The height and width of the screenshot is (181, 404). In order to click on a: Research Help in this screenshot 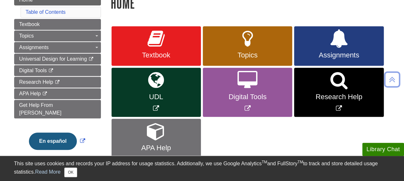, I will do `click(57, 82)`.